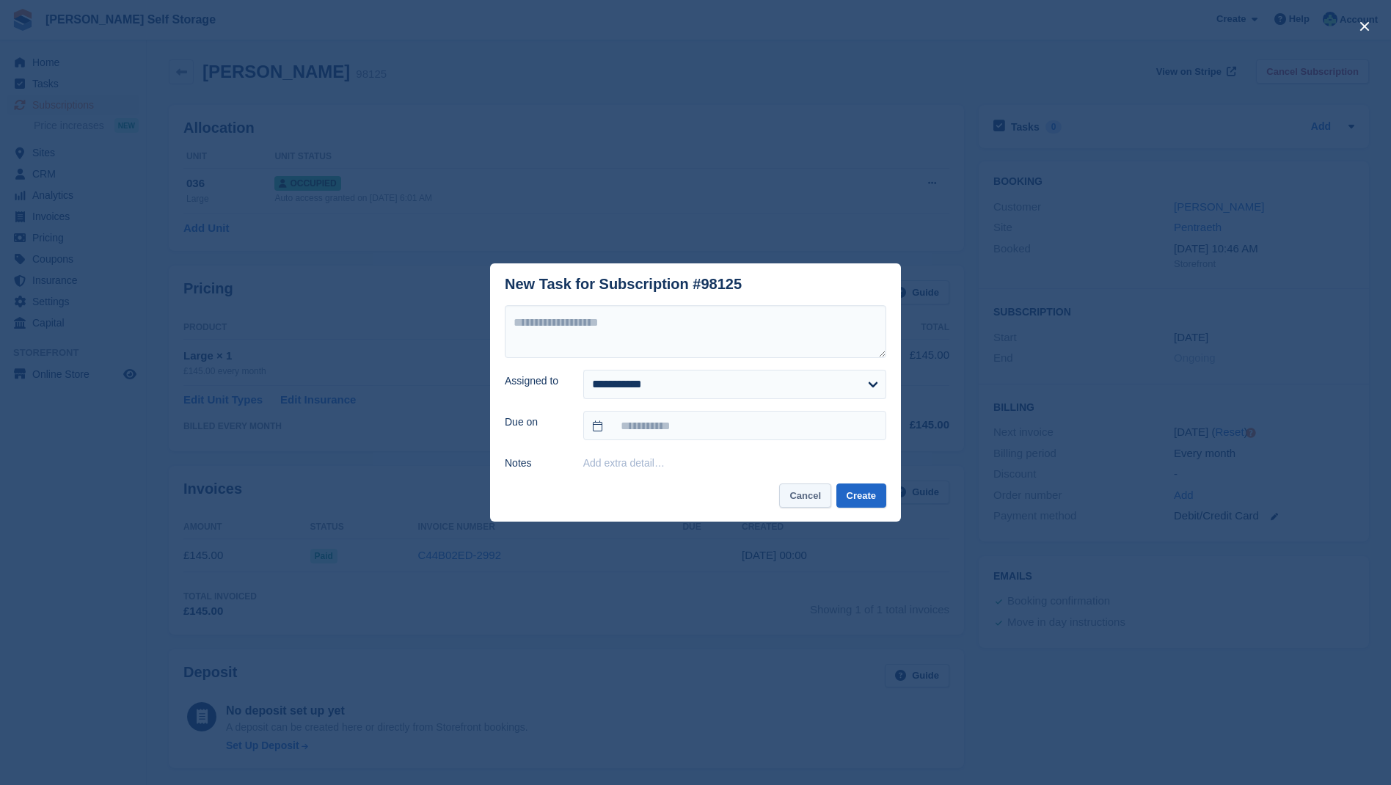  I want to click on div: New Task for Subscription #98125, so click(623, 284).